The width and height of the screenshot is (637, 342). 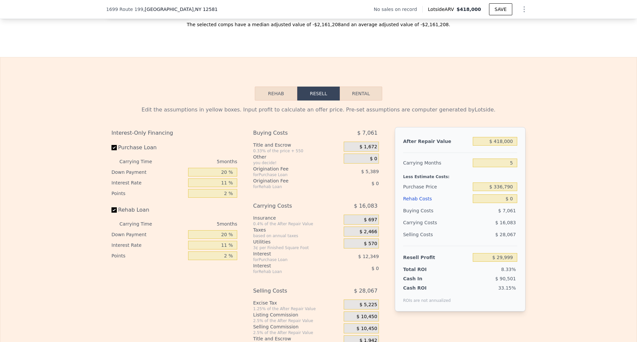 I want to click on div: After Repair Value, so click(x=437, y=141).